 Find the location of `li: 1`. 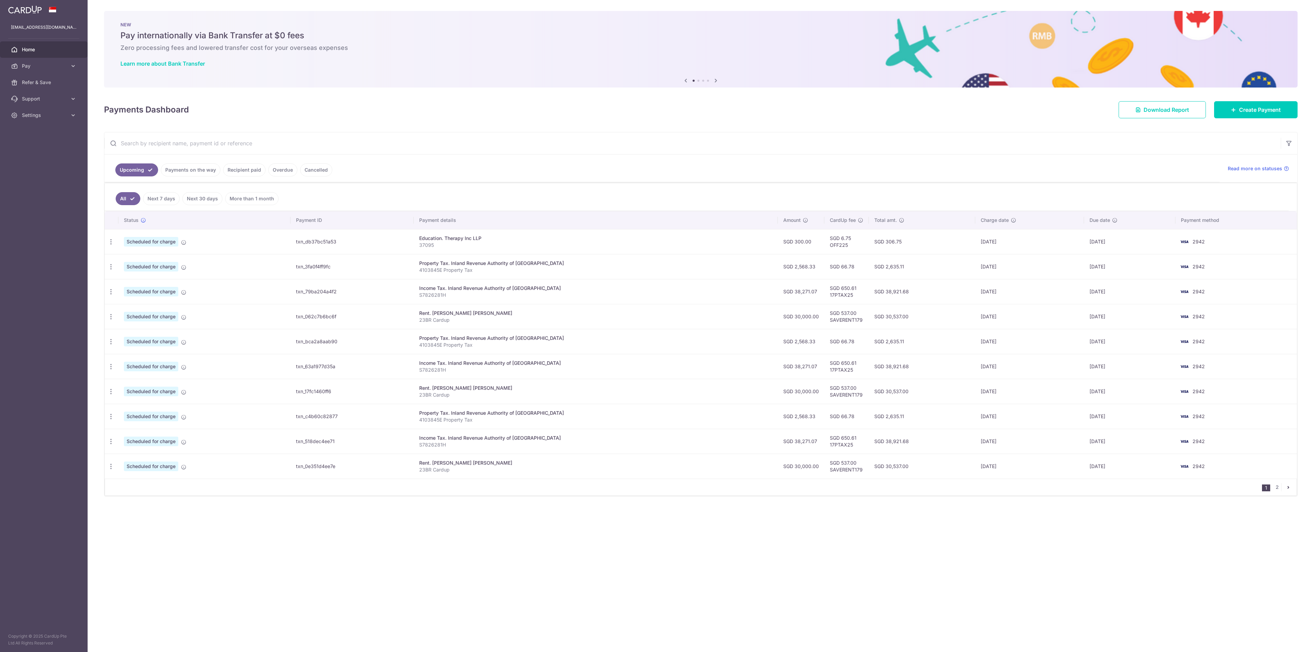

li: 1 is located at coordinates (1266, 488).